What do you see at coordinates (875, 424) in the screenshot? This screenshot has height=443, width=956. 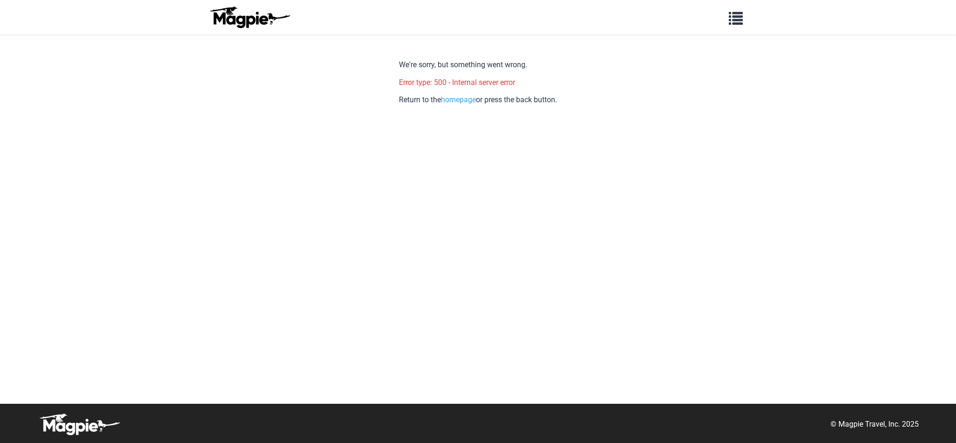 I see `p: © Magpie Travel, Inc. 2025` at bounding box center [875, 424].